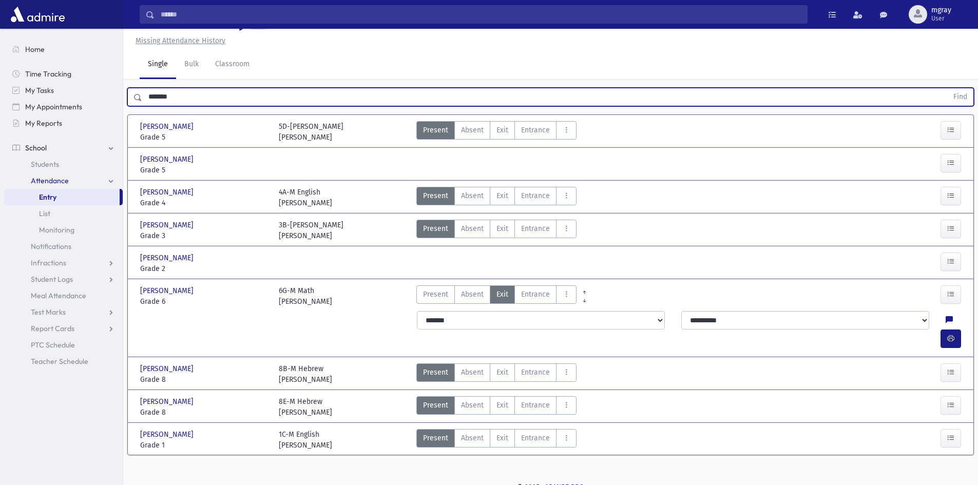  What do you see at coordinates (63, 361) in the screenshot?
I see `a: Teacher Schedule` at bounding box center [63, 361].